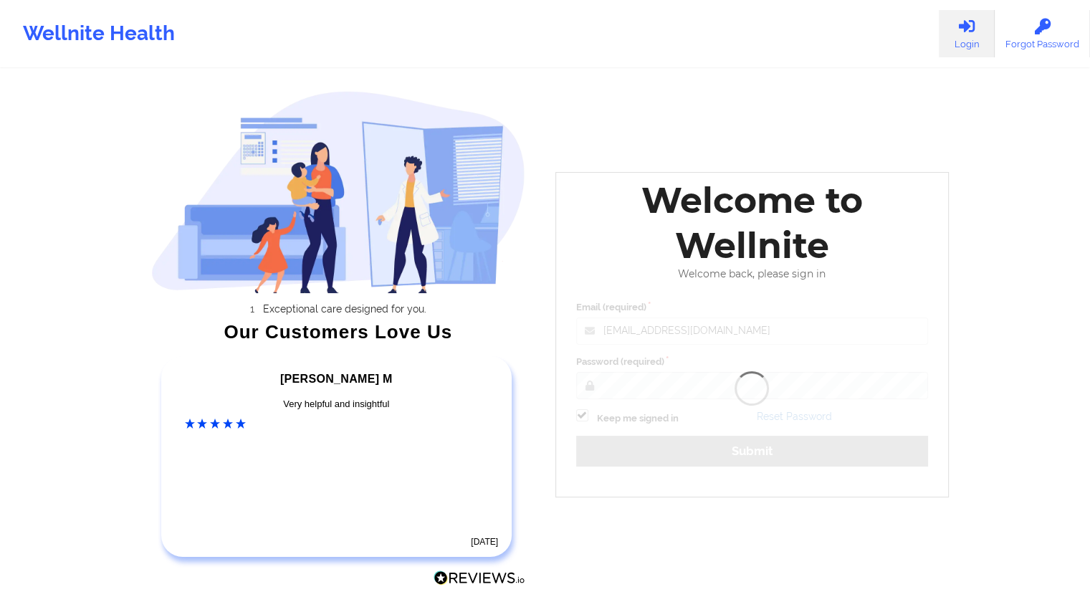 The width and height of the screenshot is (1090, 592). What do you see at coordinates (753, 223) in the screenshot?
I see `div: Welcome to Wellnite` at bounding box center [753, 223].